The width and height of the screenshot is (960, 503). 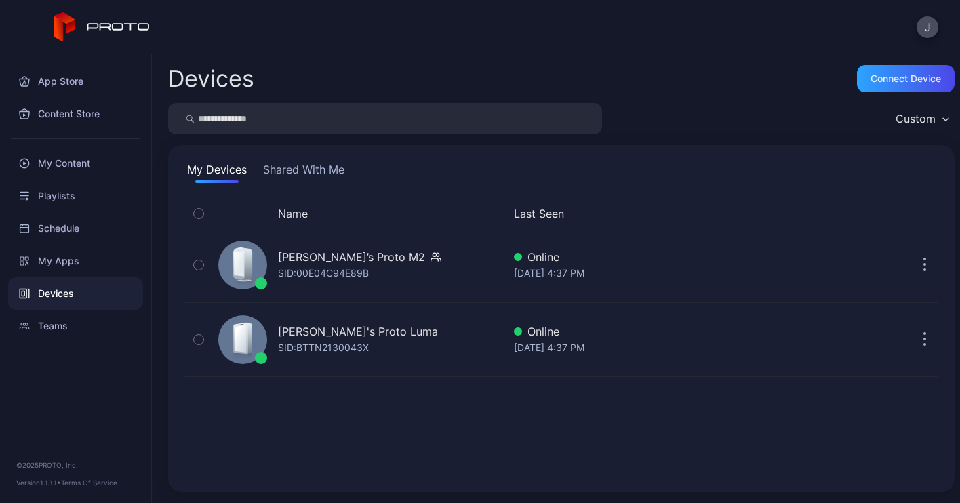 I want to click on button: Connect device, so click(x=906, y=79).